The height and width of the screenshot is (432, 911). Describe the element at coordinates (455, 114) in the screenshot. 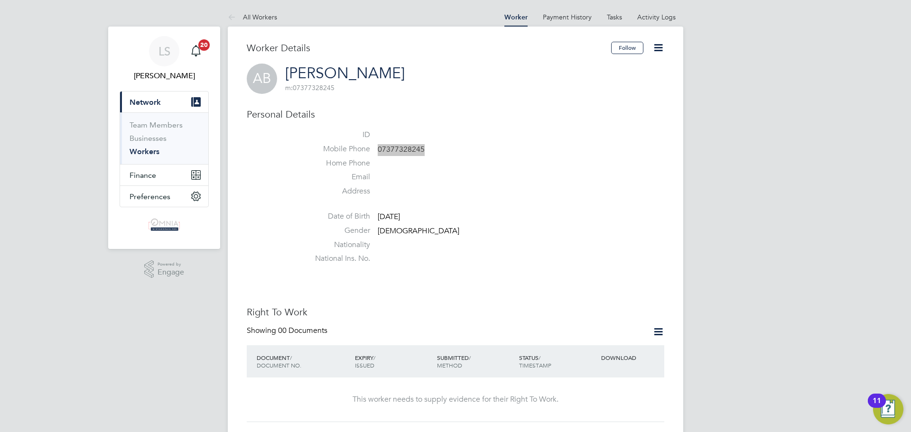

I see `h3: Personal Details` at that location.